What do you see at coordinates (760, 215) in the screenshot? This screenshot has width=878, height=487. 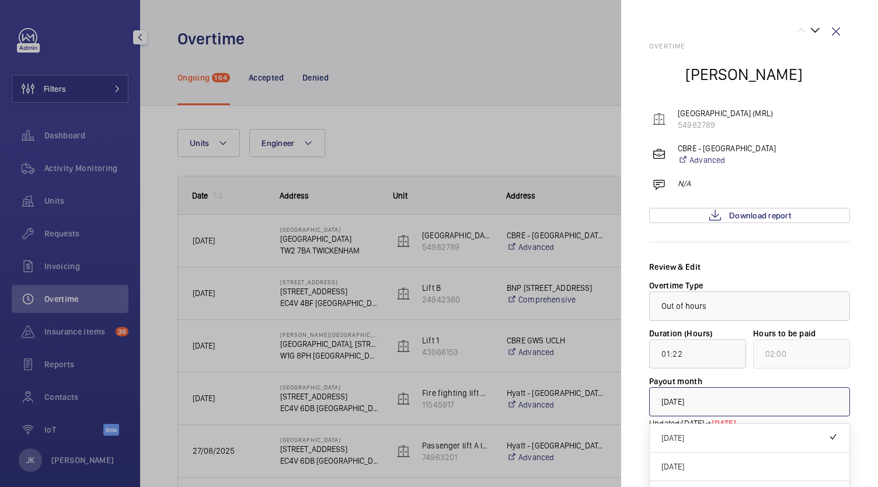 I see `span: Download report` at bounding box center [760, 215].